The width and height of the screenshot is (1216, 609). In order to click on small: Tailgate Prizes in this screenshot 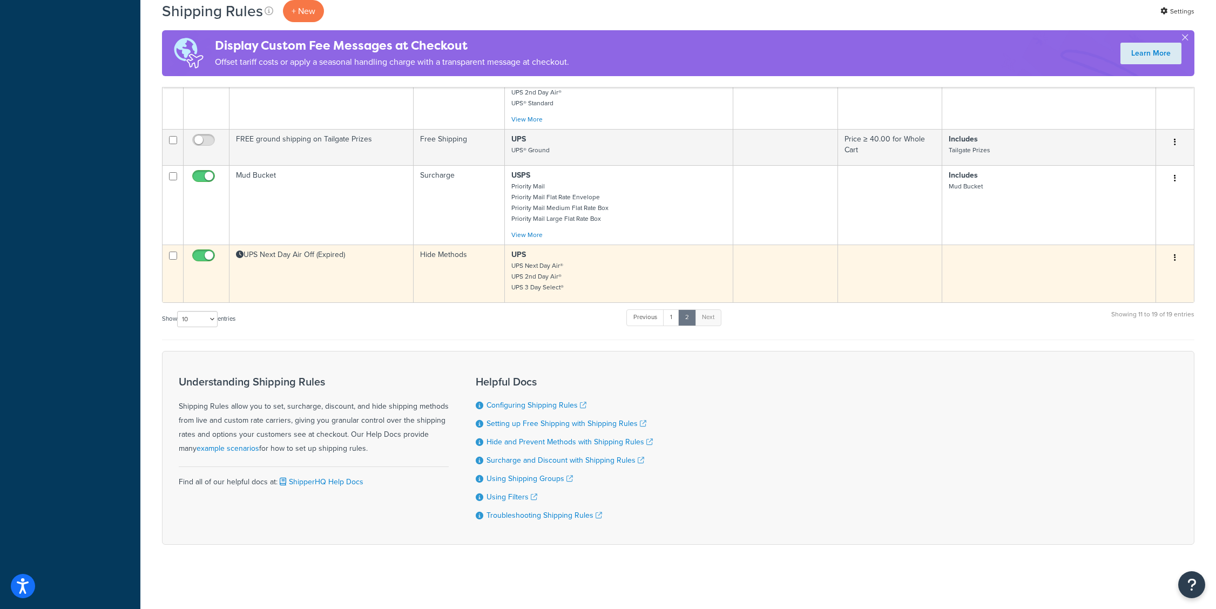, I will do `click(970, 150)`.